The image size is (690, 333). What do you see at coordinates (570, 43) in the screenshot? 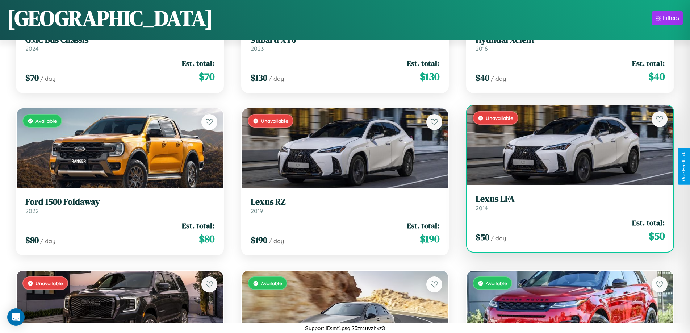
I see `a: Hyundai Xcient2016` at bounding box center [570, 43].